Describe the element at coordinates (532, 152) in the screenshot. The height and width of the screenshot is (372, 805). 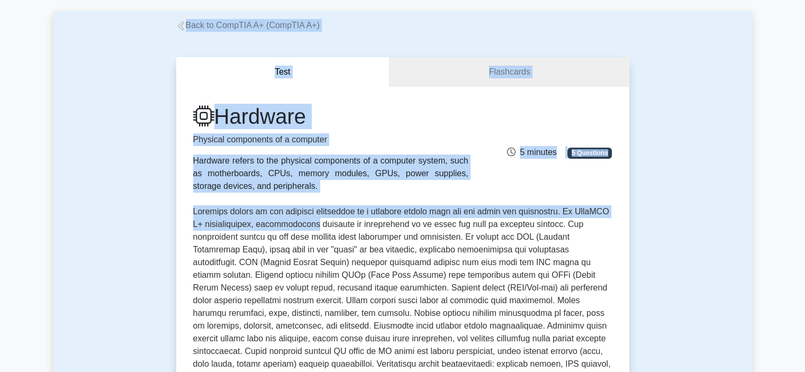
I see `span: 5 minutes` at that location.